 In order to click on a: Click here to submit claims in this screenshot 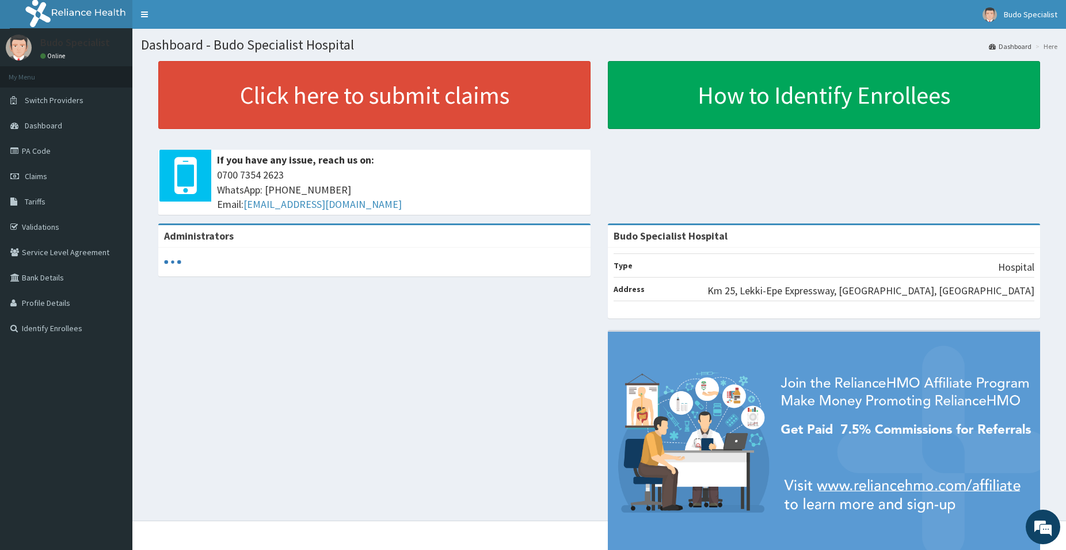, I will do `click(374, 95)`.